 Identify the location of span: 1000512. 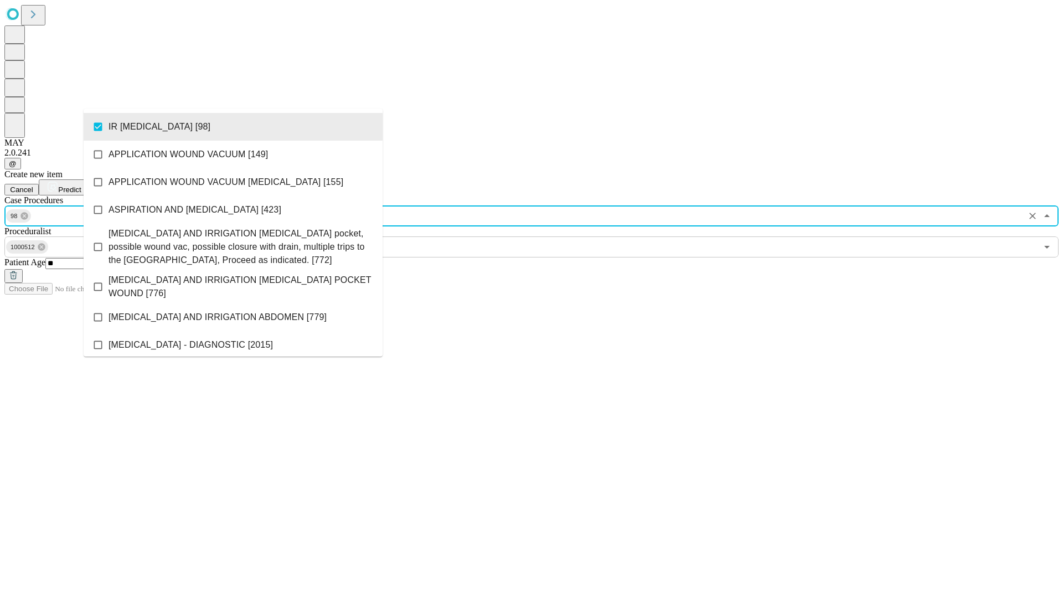
(23, 247).